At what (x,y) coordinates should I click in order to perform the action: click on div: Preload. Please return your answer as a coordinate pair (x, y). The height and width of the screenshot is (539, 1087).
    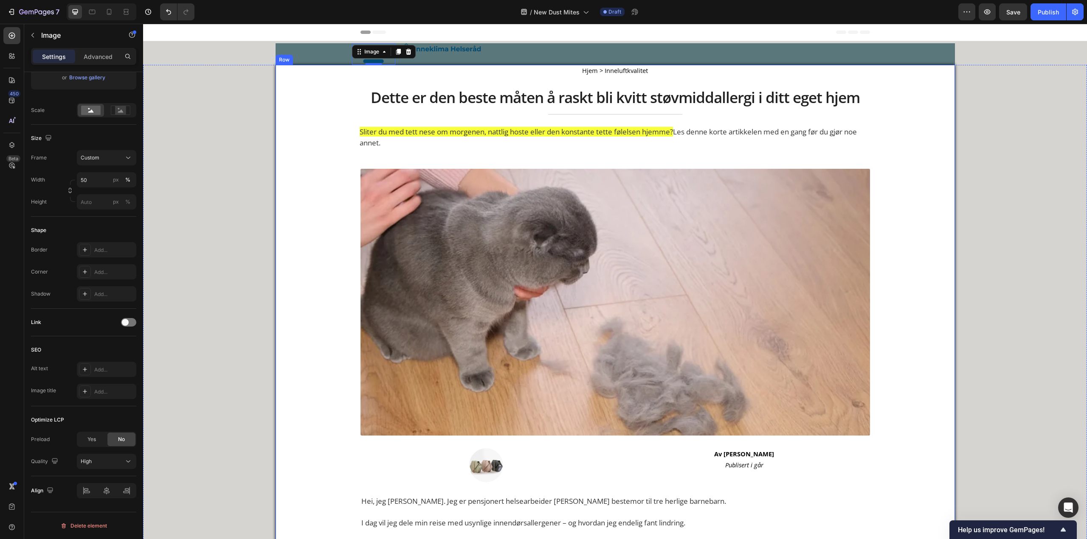
    Looking at the image, I should click on (40, 440).